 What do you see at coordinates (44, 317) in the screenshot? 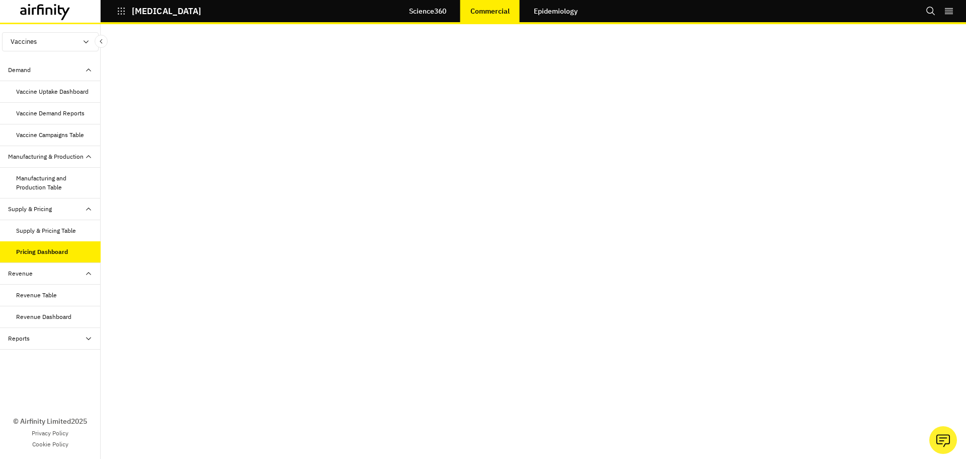
I see `div: Revenue Dashboard` at bounding box center [44, 317].